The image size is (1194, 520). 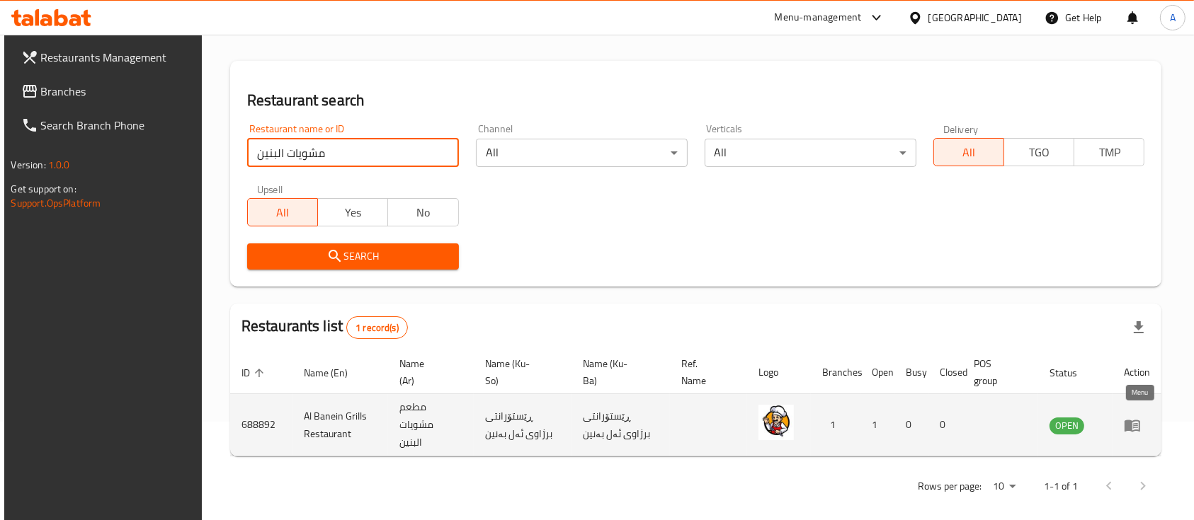 What do you see at coordinates (1039, 152) in the screenshot?
I see `span: TGO` at bounding box center [1039, 152].